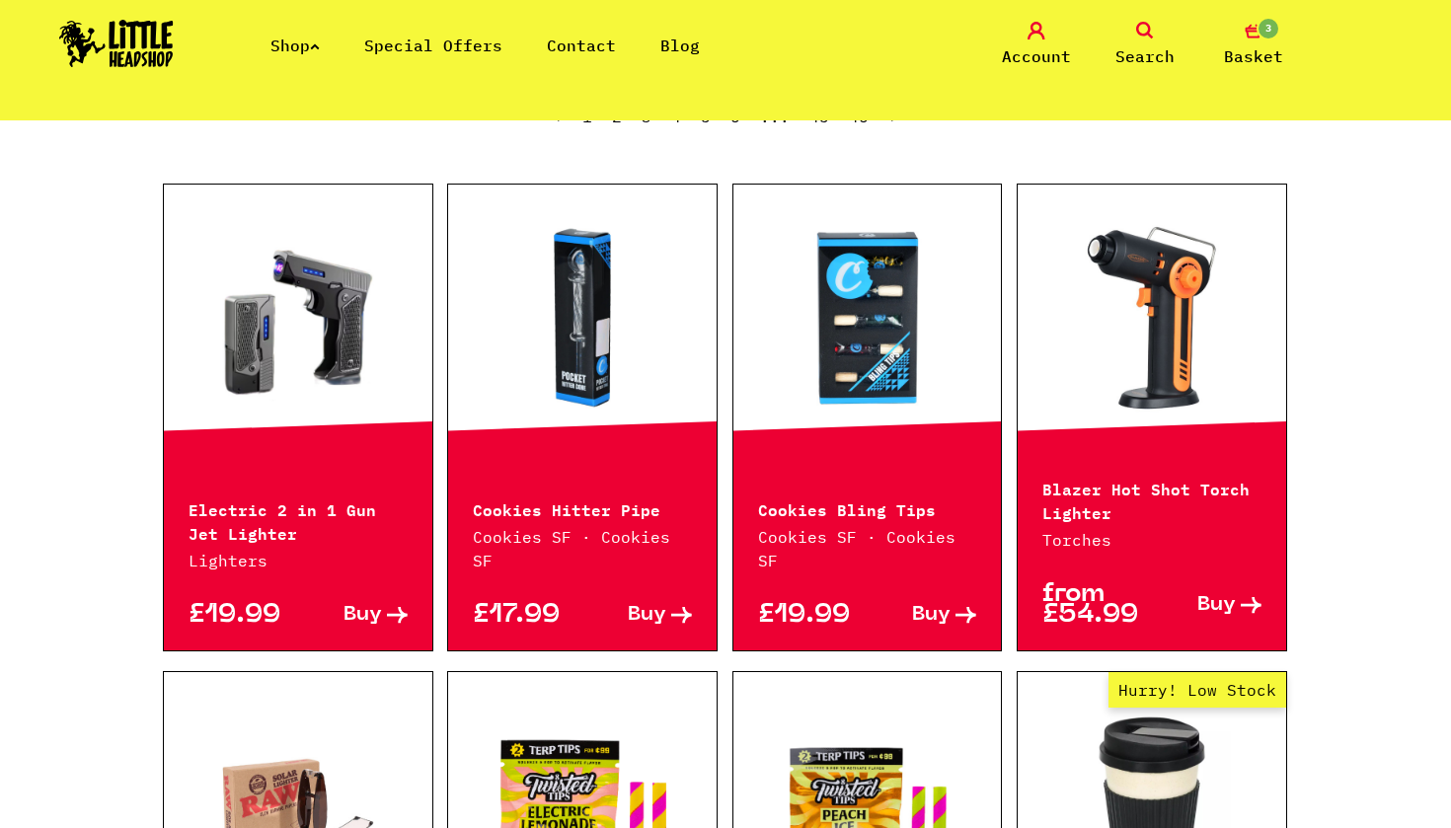  Describe the element at coordinates (295, 45) in the screenshot. I see `a: Shop` at that location.